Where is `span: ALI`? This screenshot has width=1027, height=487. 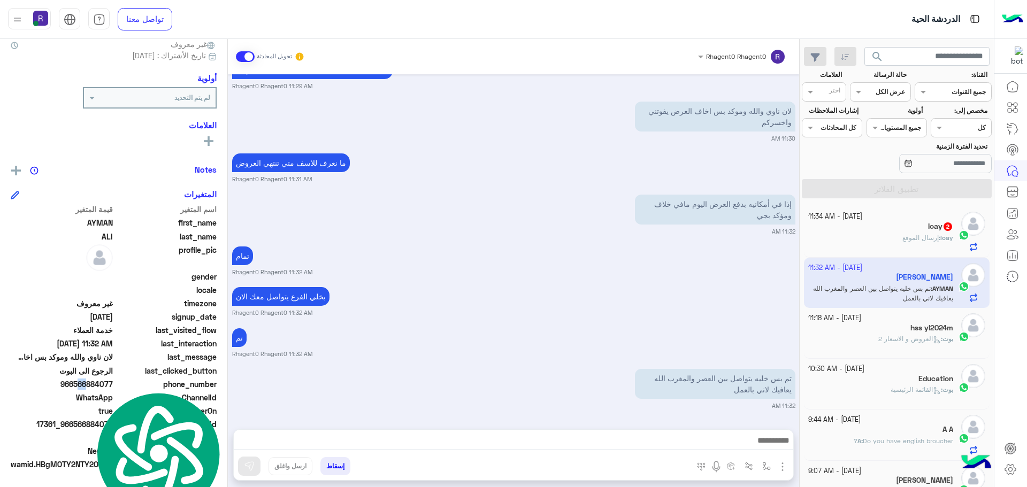 span: ALI is located at coordinates (62, 237).